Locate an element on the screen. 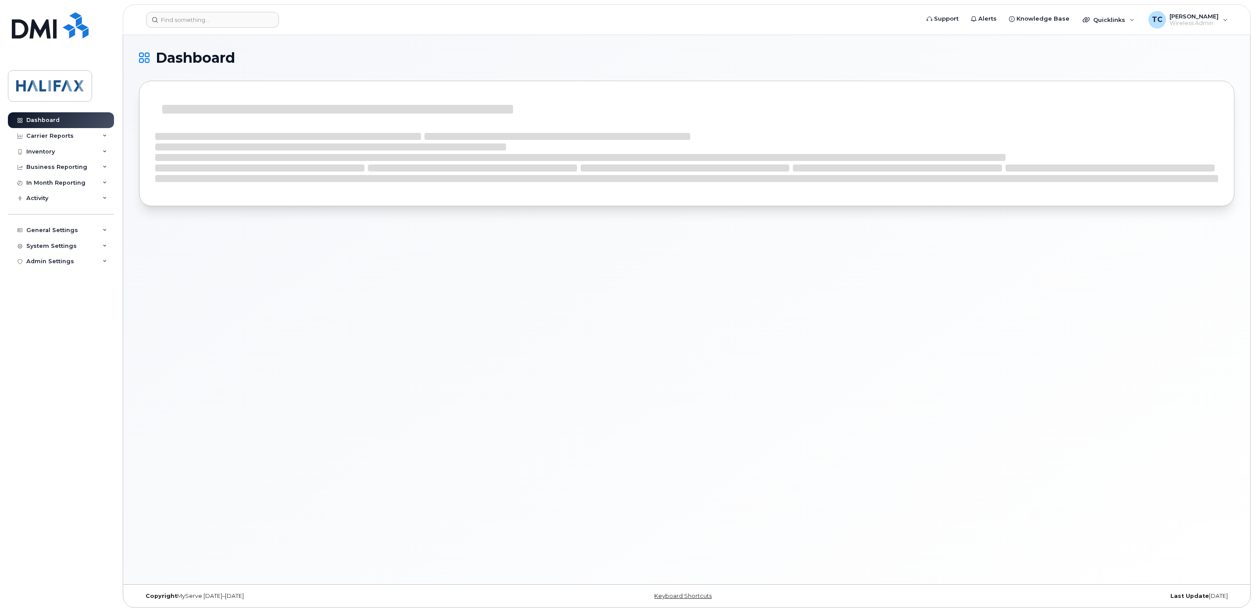  a: Keyboard Shortcuts is located at coordinates (683, 596).